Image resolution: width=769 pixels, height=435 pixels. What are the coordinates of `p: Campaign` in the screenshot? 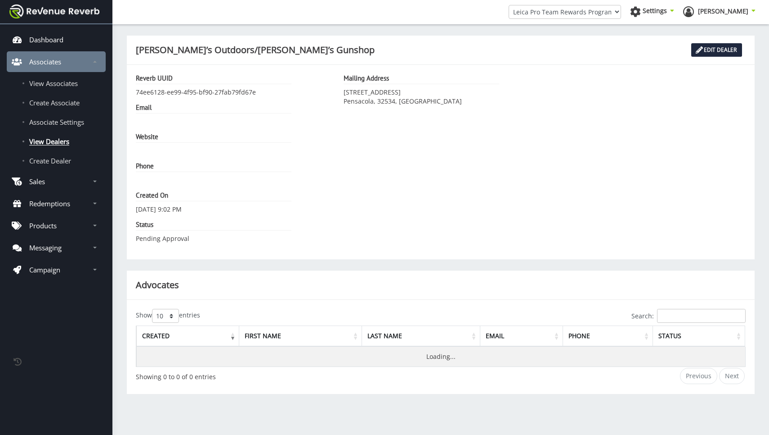 It's located at (45, 270).